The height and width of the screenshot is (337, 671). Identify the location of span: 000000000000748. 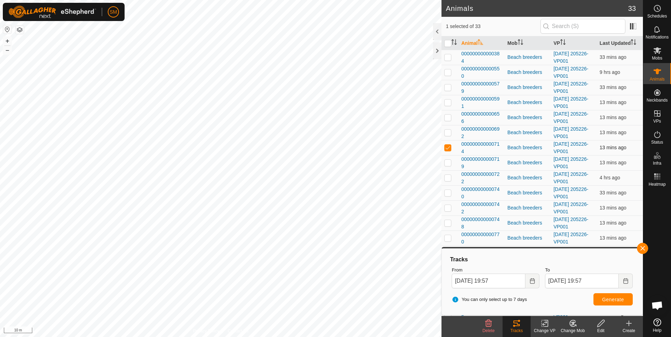
(481, 223).